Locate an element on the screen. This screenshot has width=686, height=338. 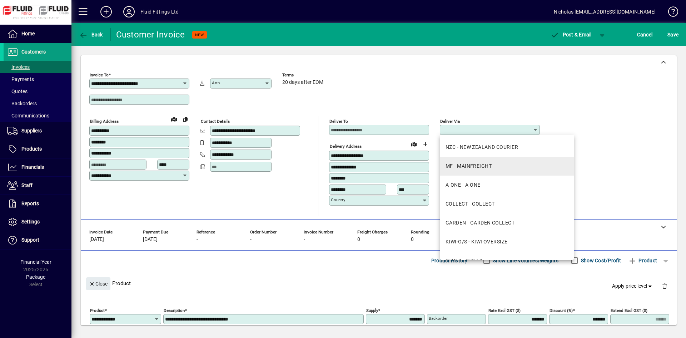
span: Invoices is located at coordinates (18, 67).